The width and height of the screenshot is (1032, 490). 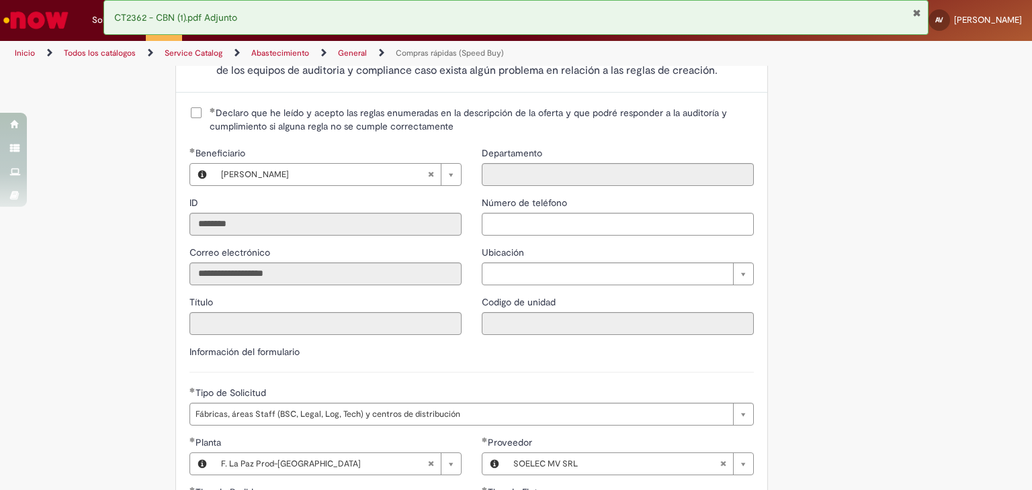 What do you see at coordinates (617, 324) in the screenshot?
I see `input: Codigo de unidad` at bounding box center [617, 324].